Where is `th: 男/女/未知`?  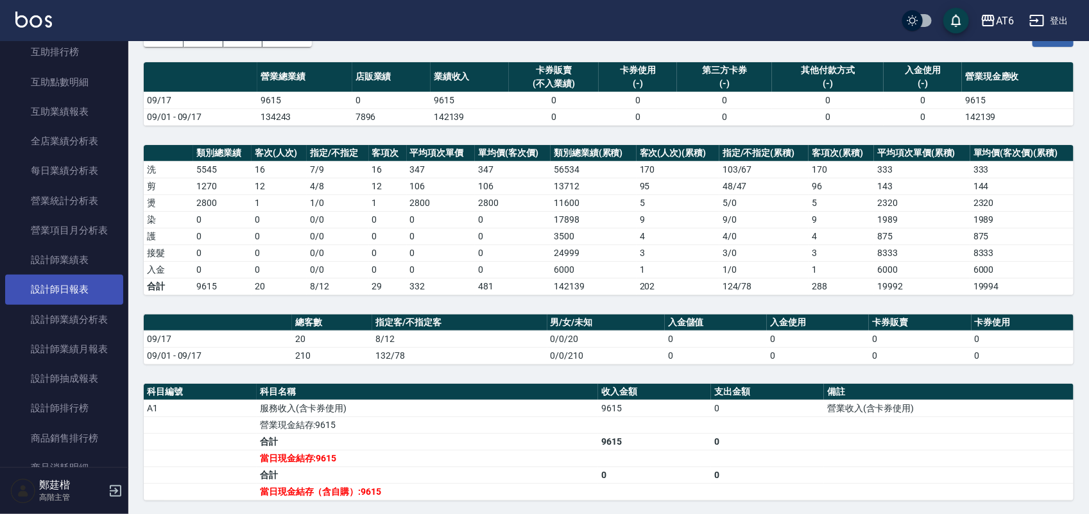 th: 男/女/未知 is located at coordinates (606, 323).